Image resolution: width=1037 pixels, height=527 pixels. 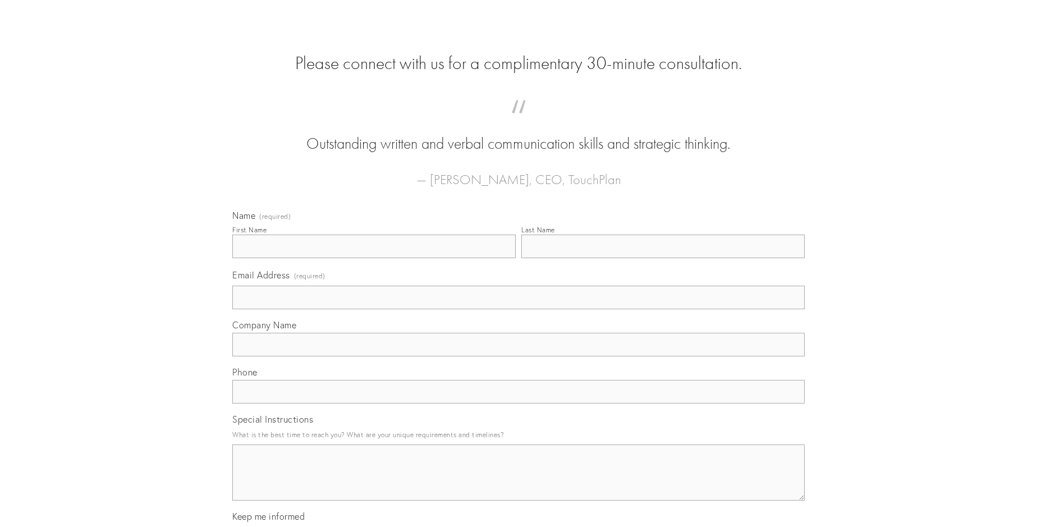 What do you see at coordinates (519, 133) in the screenshot?
I see `blockquote: Outstanding written and verbal communication skills and strategic thinking.` at bounding box center [519, 133].